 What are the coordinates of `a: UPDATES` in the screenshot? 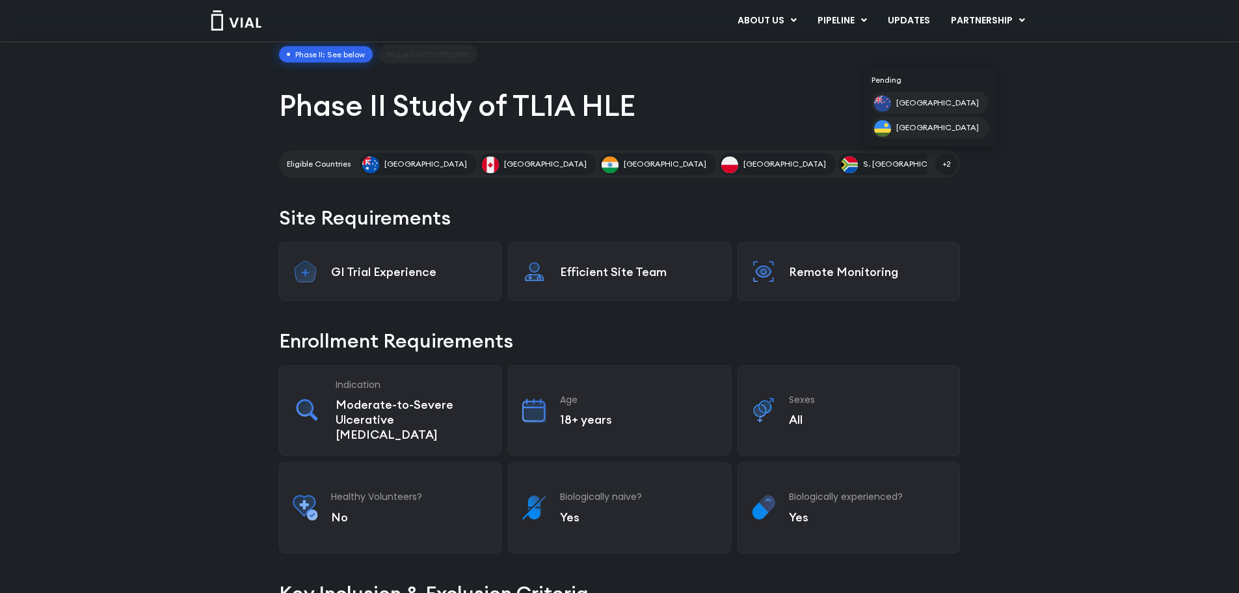 It's located at (909, 21).